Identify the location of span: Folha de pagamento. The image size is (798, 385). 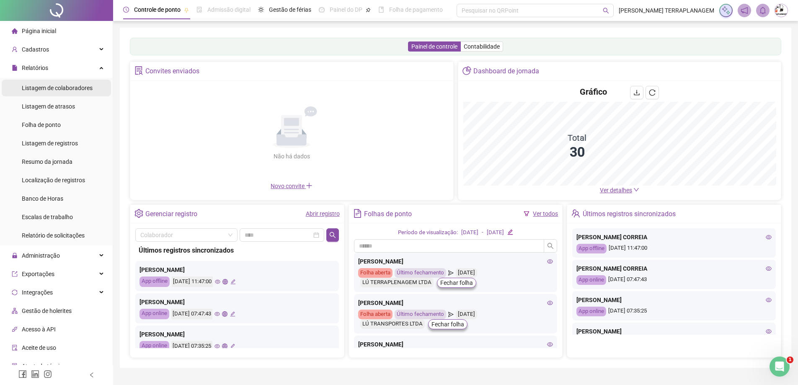
(416, 10).